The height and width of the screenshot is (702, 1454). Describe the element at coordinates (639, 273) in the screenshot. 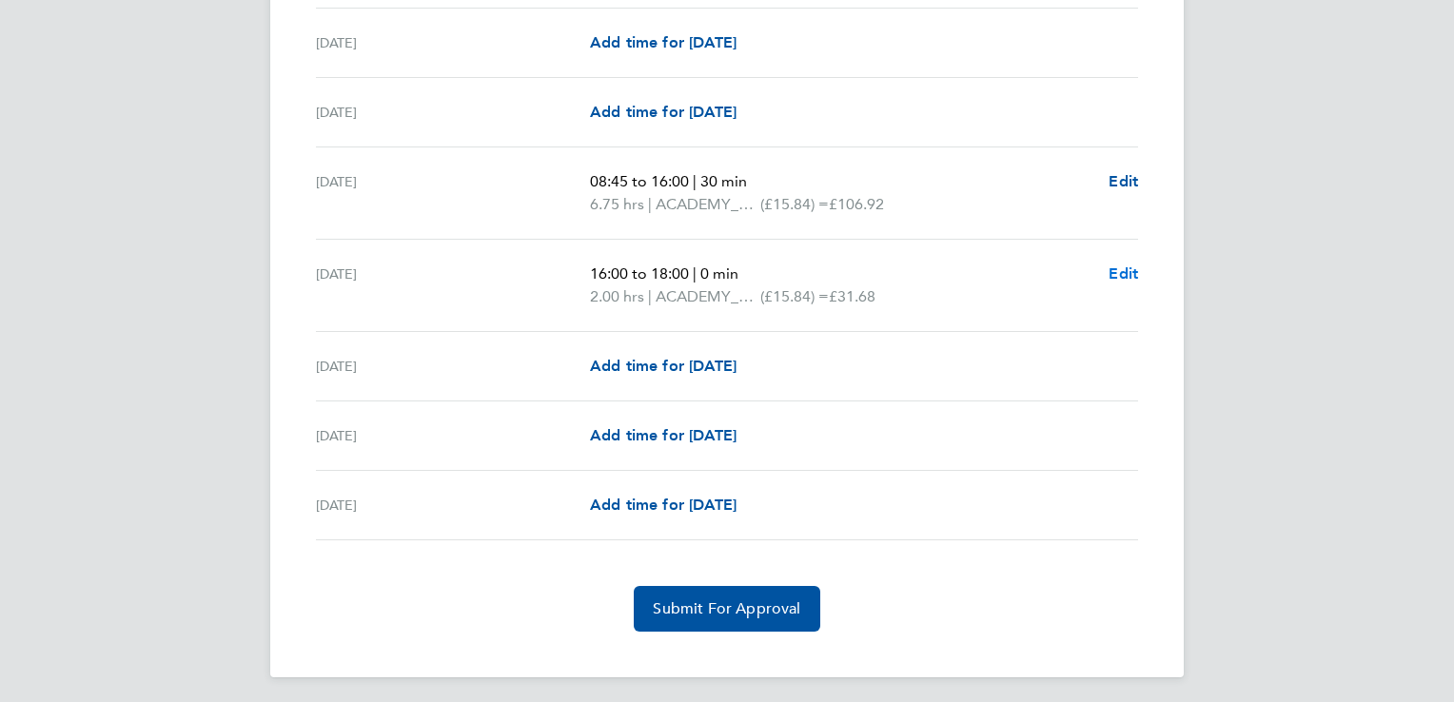

I see `span: 16:00 to 18:00` at that location.